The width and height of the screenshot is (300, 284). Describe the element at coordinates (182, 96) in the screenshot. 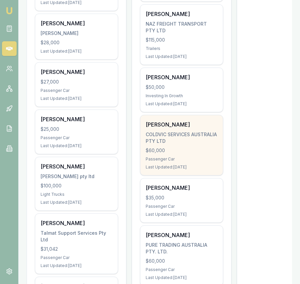

I see `div: Investing In Growth` at that location.